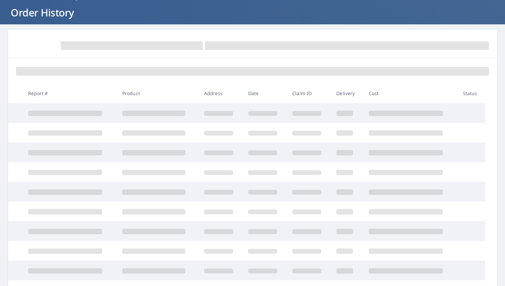 The width and height of the screenshot is (505, 286). What do you see at coordinates (252, 12) in the screenshot?
I see `h1: Order History` at bounding box center [252, 12].